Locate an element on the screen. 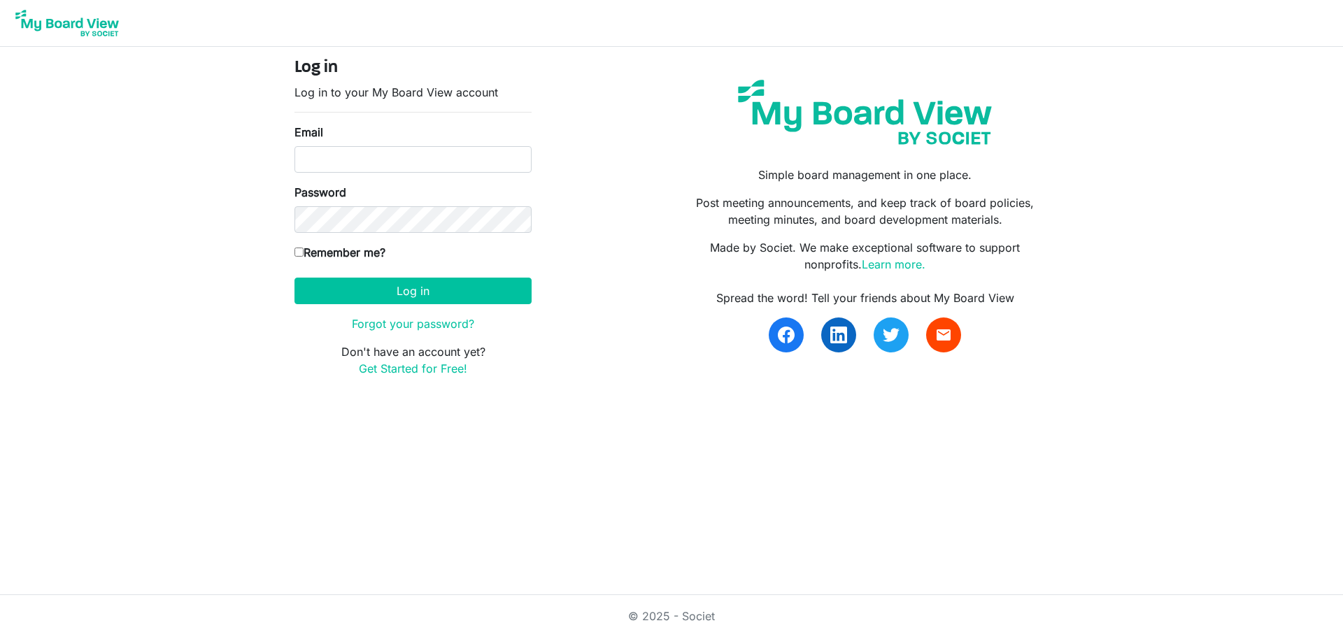  span: email is located at coordinates (943, 335).